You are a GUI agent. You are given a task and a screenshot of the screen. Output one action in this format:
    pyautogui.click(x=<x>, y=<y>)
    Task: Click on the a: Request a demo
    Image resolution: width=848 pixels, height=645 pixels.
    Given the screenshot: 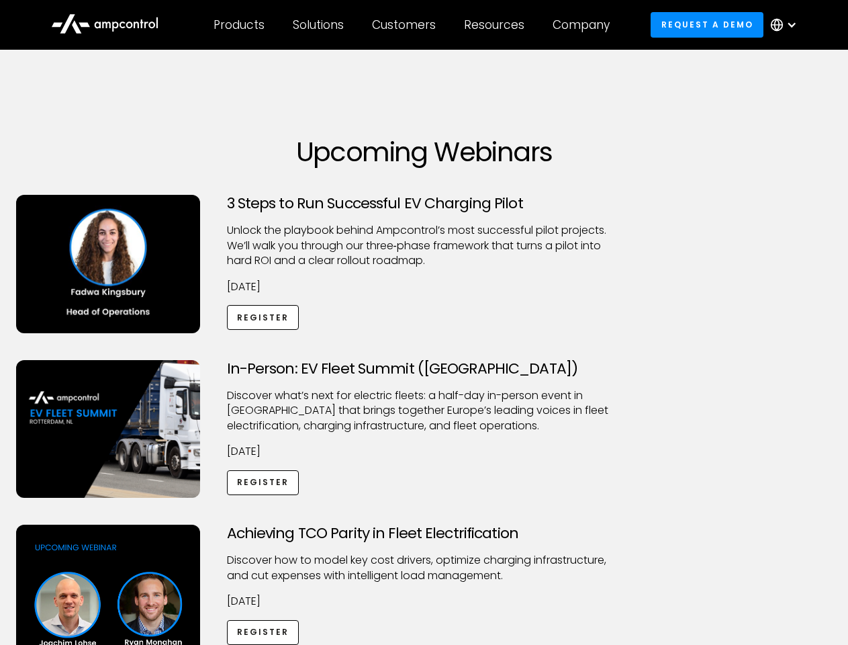 What is the action you would take?
    pyautogui.click(x=707, y=24)
    